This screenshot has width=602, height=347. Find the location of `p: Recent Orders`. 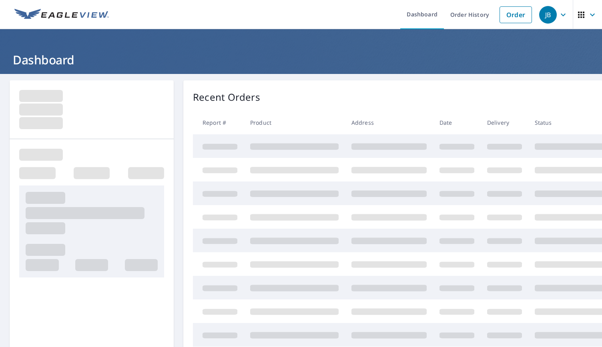

p: Recent Orders is located at coordinates (226, 97).